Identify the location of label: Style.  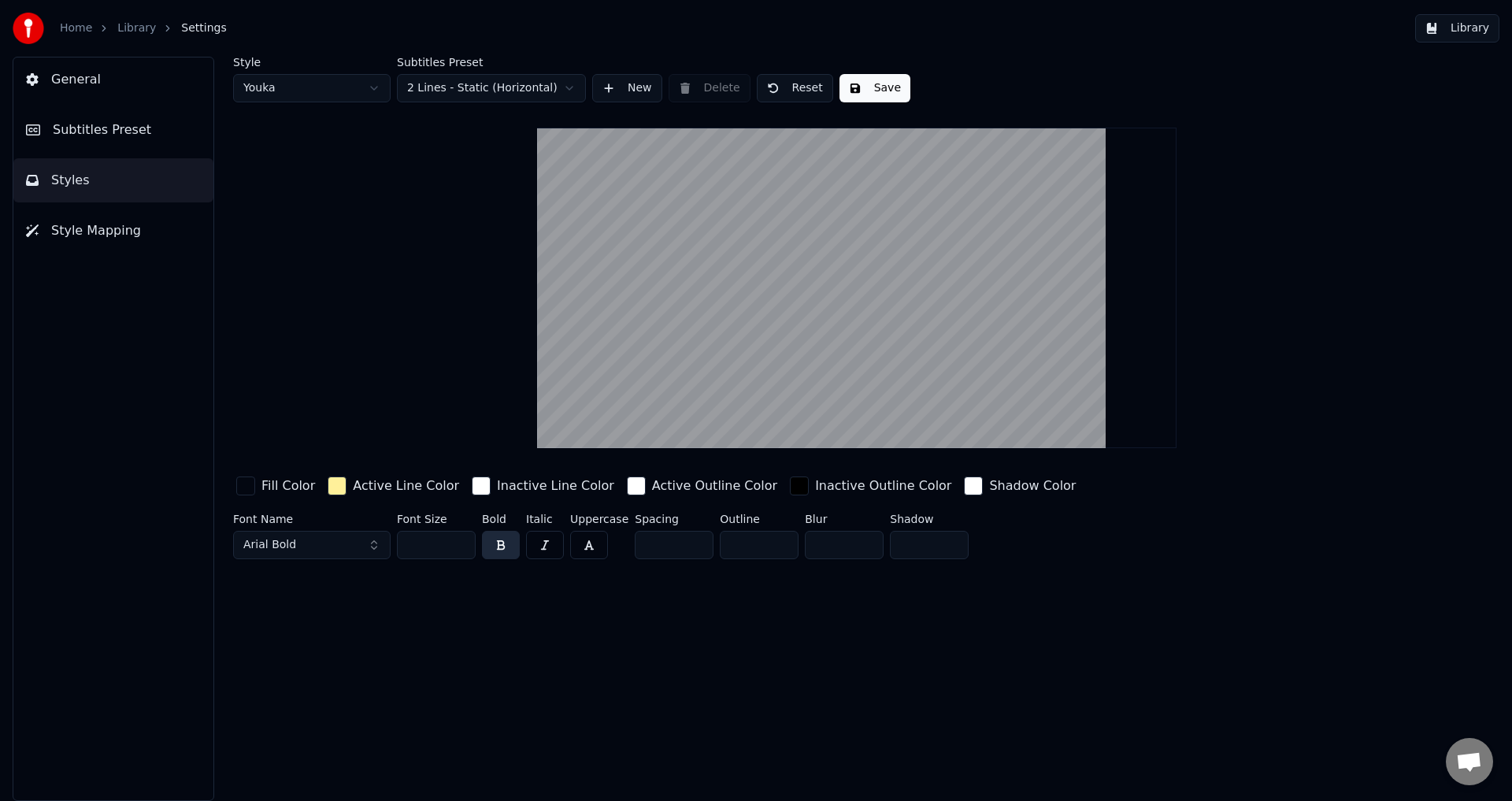
(312, 63).